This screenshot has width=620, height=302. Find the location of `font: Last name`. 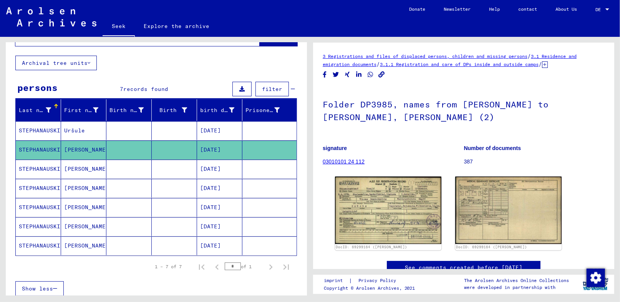

font: Last name is located at coordinates (34, 110).